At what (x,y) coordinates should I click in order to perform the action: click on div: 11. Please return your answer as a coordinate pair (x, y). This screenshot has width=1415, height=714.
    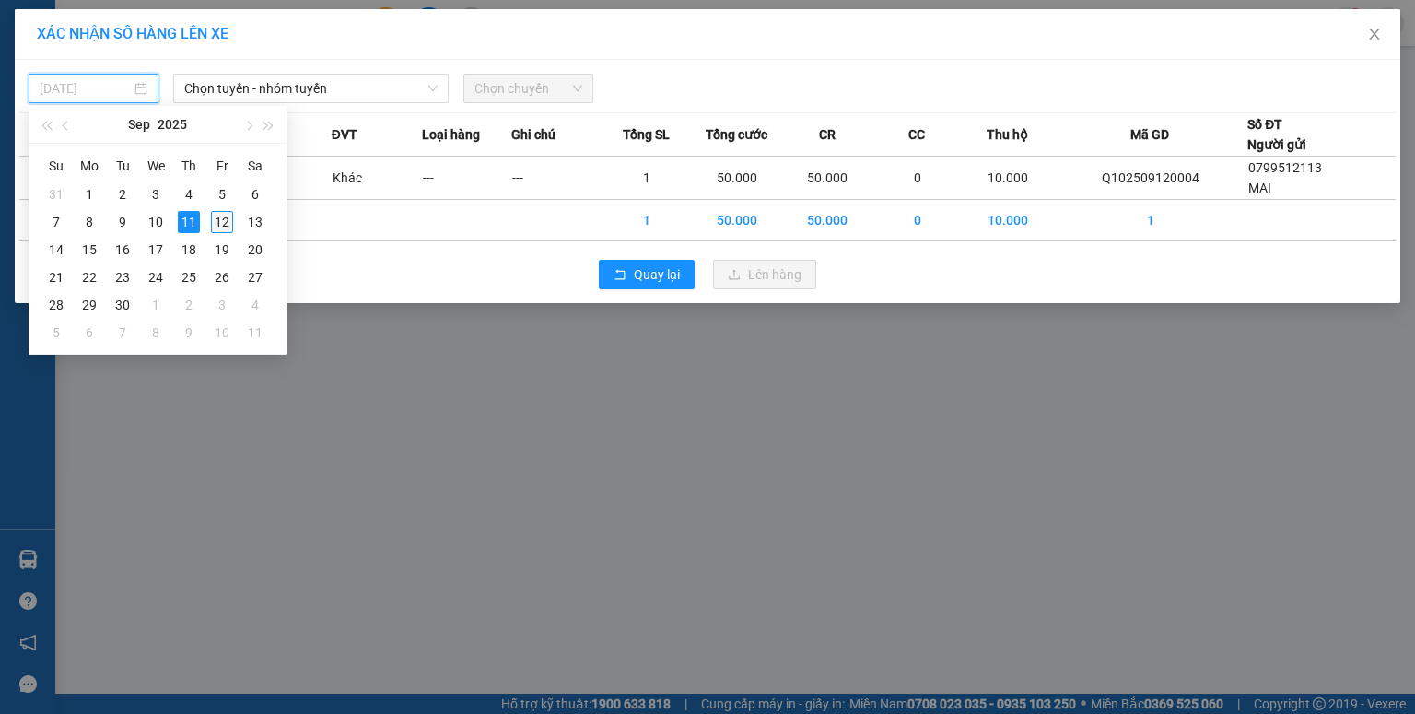
    Looking at the image, I should click on (189, 222).